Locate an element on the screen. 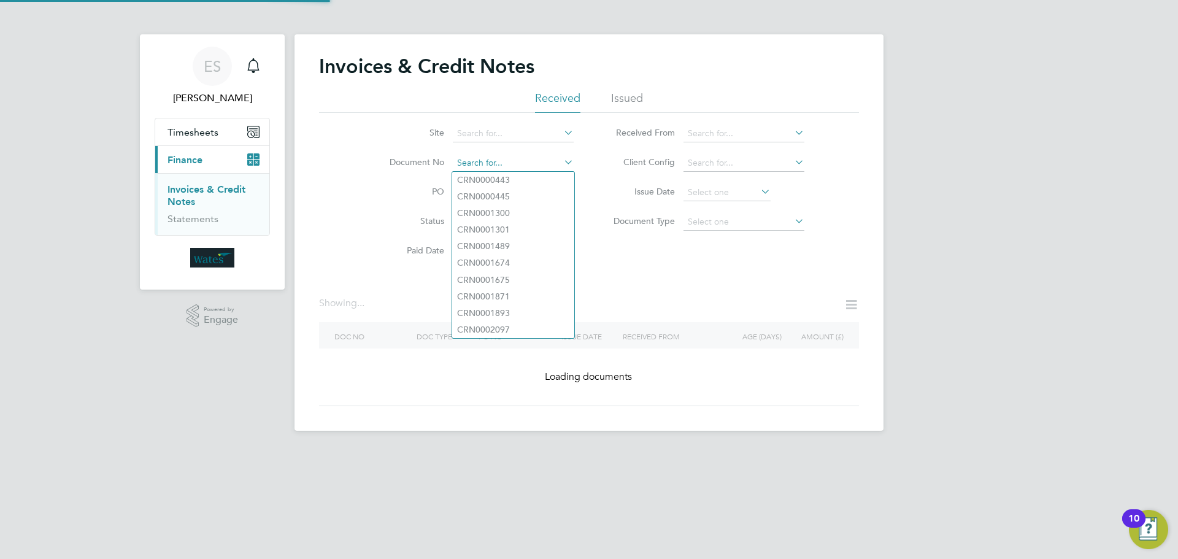 The width and height of the screenshot is (1178, 559). span: Engage is located at coordinates (221, 320).